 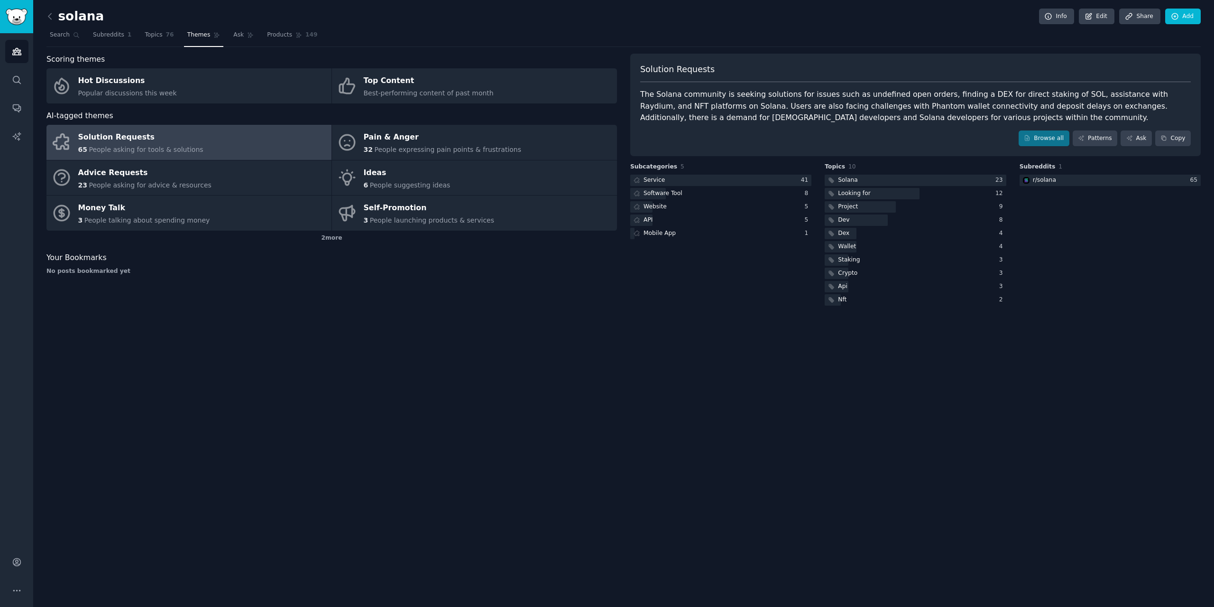 What do you see at coordinates (1110, 180) in the screenshot?
I see `a: solanar/solana65` at bounding box center [1110, 180].